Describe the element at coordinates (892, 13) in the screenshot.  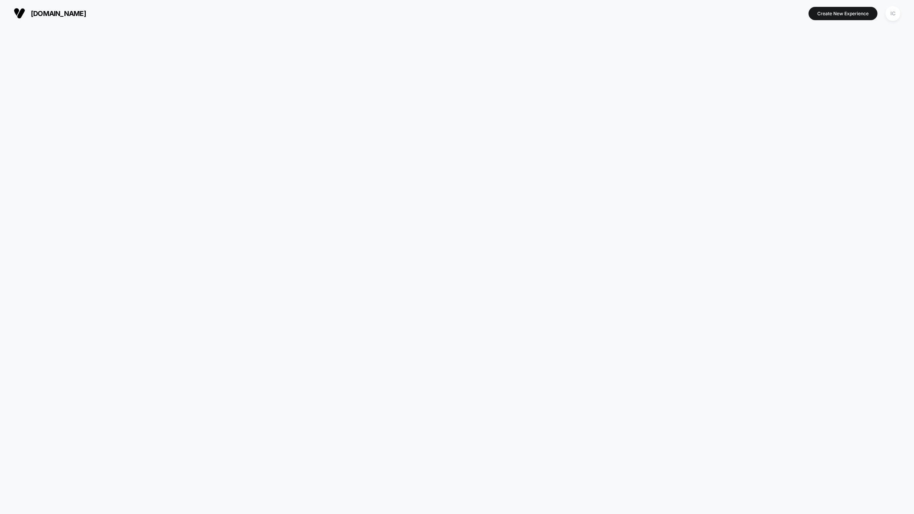
I see `div: IC` at that location.